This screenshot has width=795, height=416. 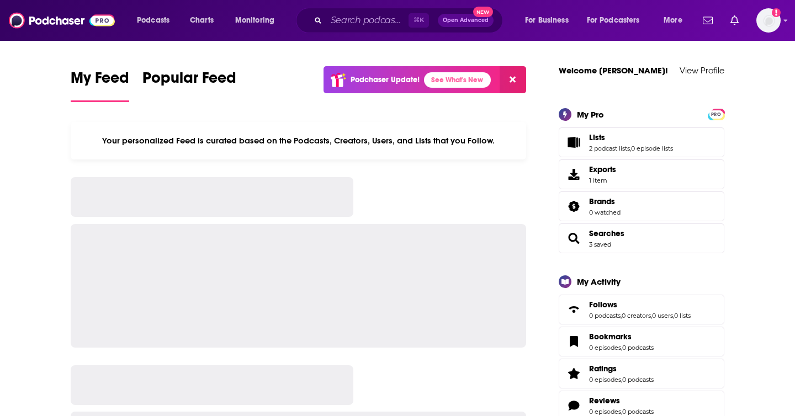 I want to click on a: PRO, so click(x=716, y=113).